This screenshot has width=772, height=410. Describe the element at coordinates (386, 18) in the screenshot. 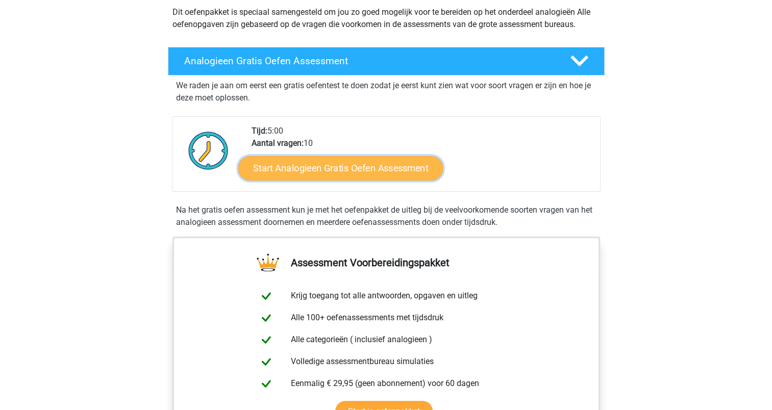

I see `p: Dit oefenpakket is speciaal samengesteld om jou zo goed mogelijk voor te bereiden op het onderdee...` at that location.